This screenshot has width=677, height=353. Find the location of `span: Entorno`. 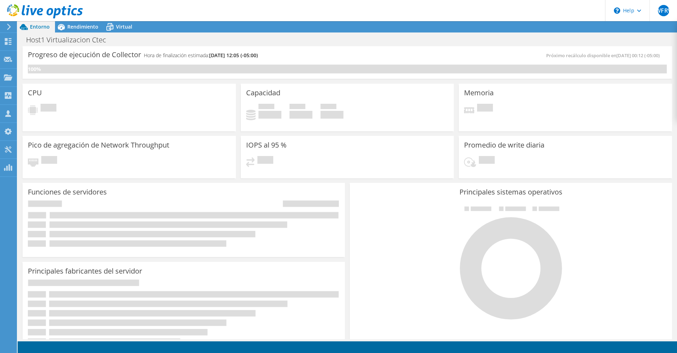

span: Entorno is located at coordinates (40, 26).